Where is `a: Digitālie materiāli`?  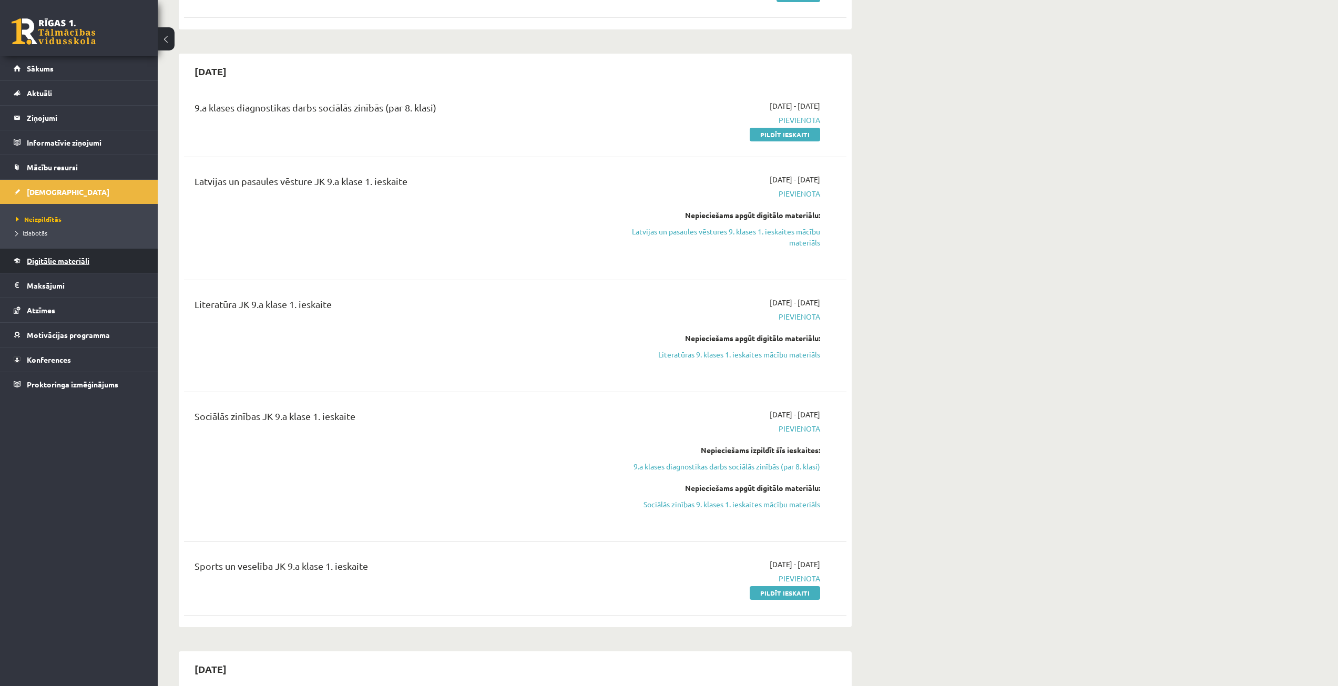
a: Digitālie materiāli is located at coordinates (79, 261).